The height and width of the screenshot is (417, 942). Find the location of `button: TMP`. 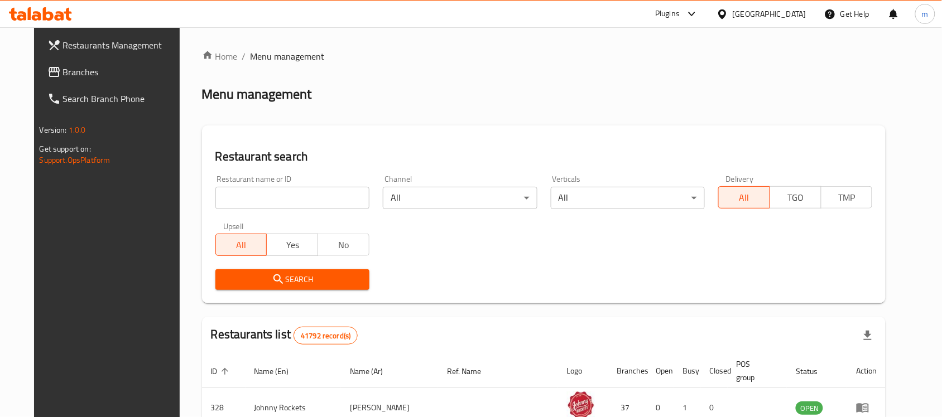

button: TMP is located at coordinates (846, 198).